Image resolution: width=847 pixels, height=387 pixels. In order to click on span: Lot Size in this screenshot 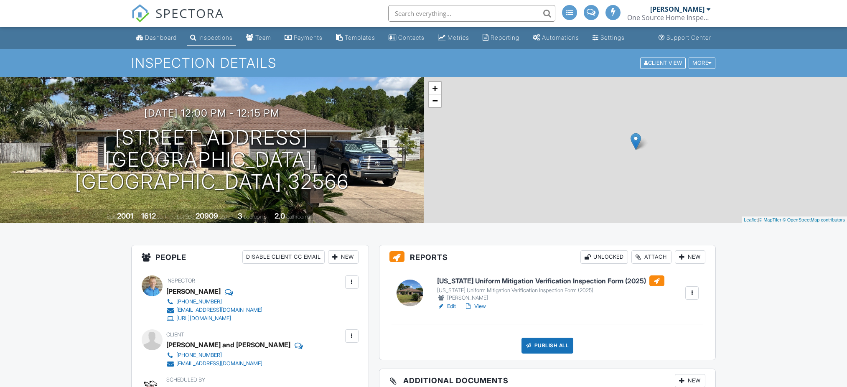, I will do `click(185, 216)`.